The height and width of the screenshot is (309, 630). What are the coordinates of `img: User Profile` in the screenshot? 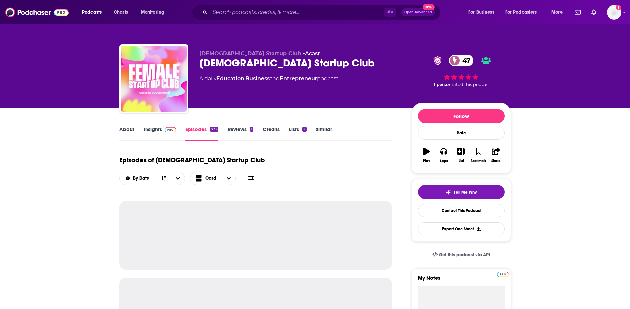 It's located at (614, 12).